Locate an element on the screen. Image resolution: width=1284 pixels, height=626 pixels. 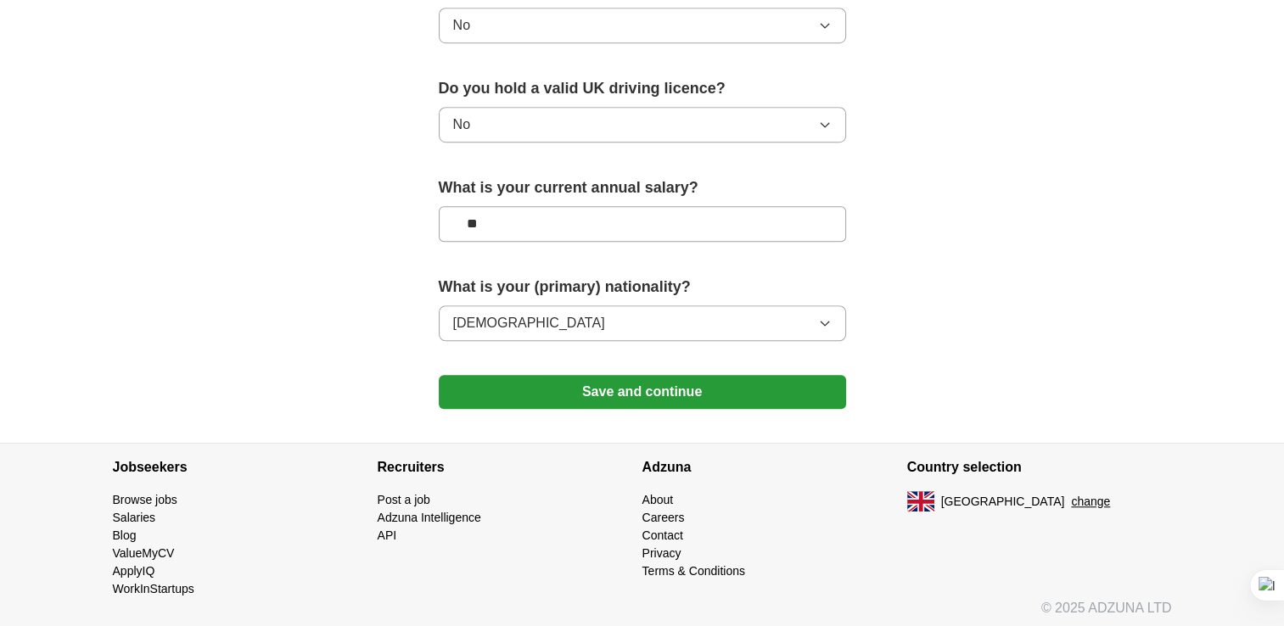
a: Salaries is located at coordinates (134, 518).